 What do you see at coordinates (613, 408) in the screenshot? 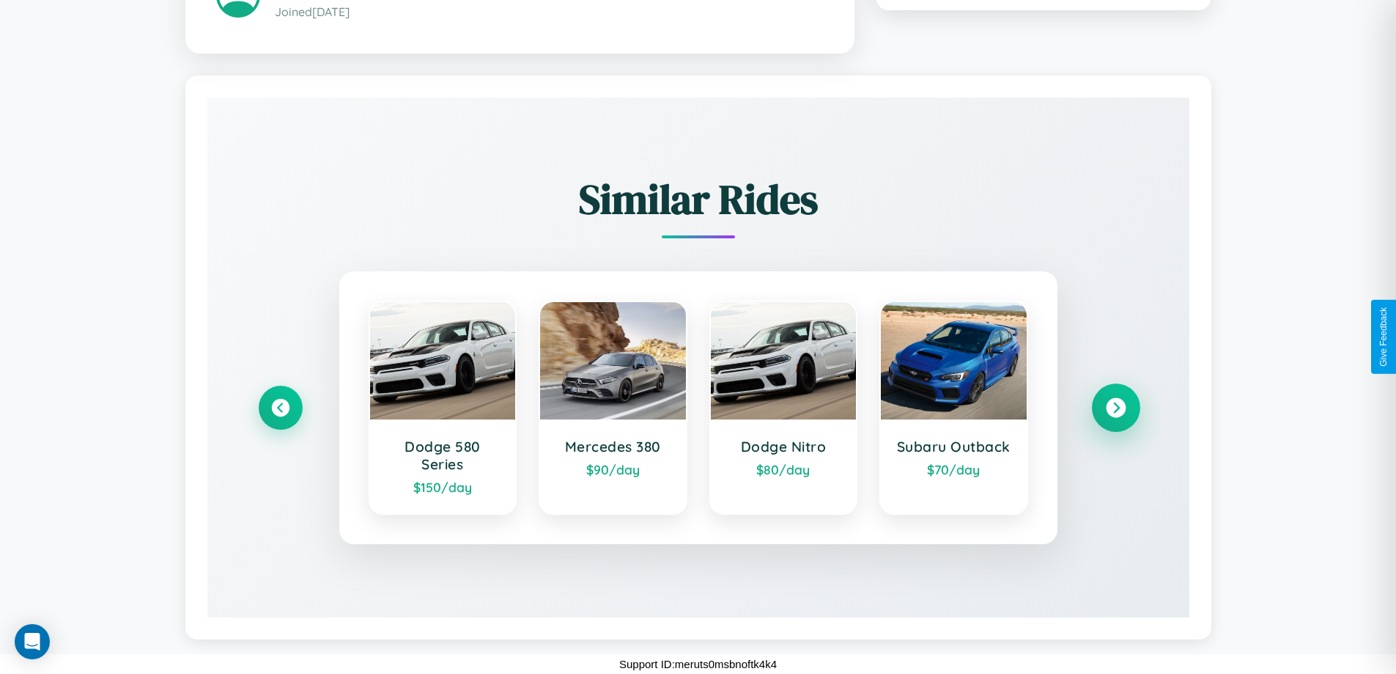
I see `a: Mercedes 380$90/day` at bounding box center [613, 408].